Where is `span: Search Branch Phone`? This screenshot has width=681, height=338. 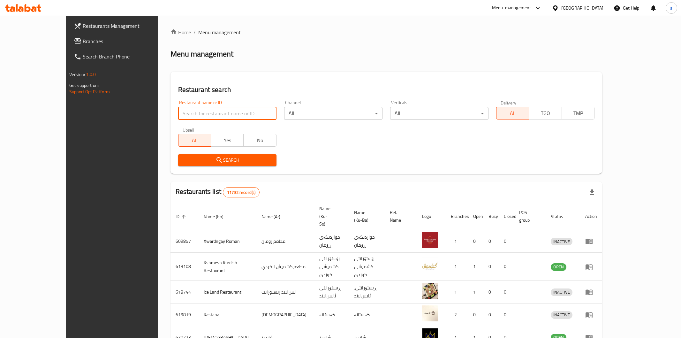 span: Search Branch Phone is located at coordinates (129, 56).